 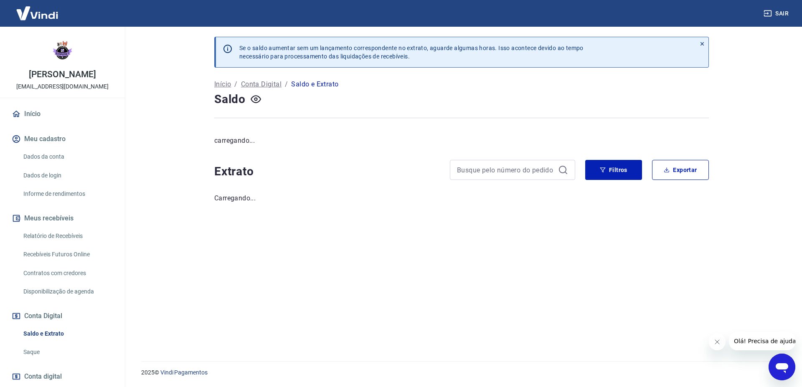 I want to click on p: Saldo e Extrato, so click(x=314, y=84).